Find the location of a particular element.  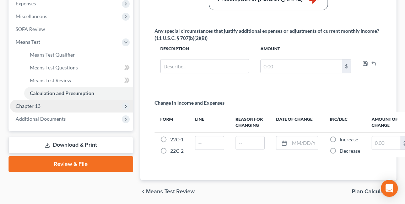

a: Means Test Questions is located at coordinates (79, 68).